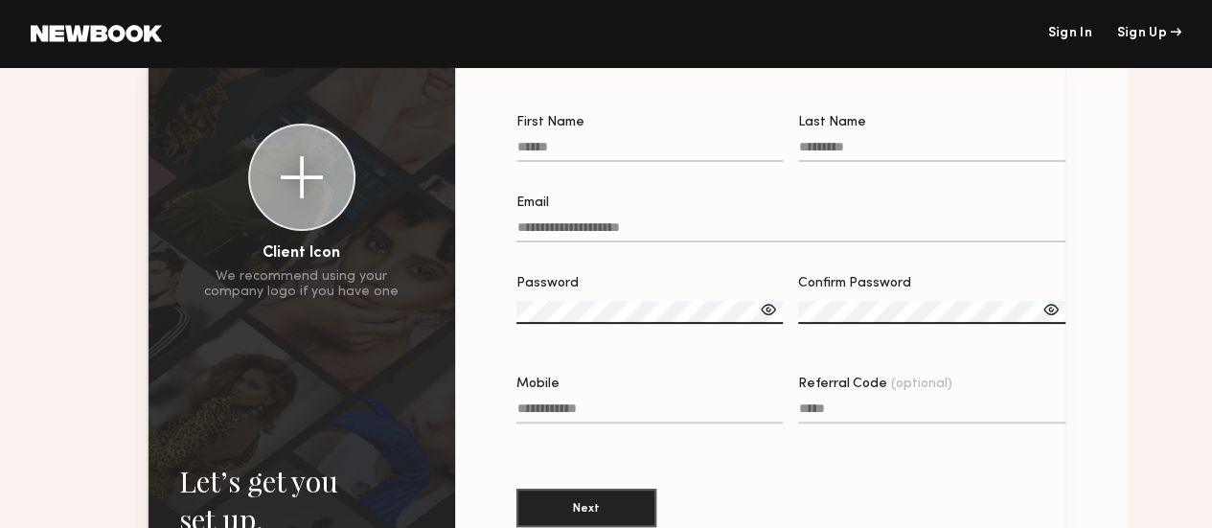 The height and width of the screenshot is (528, 1212). I want to click on div: First Name, so click(650, 123).